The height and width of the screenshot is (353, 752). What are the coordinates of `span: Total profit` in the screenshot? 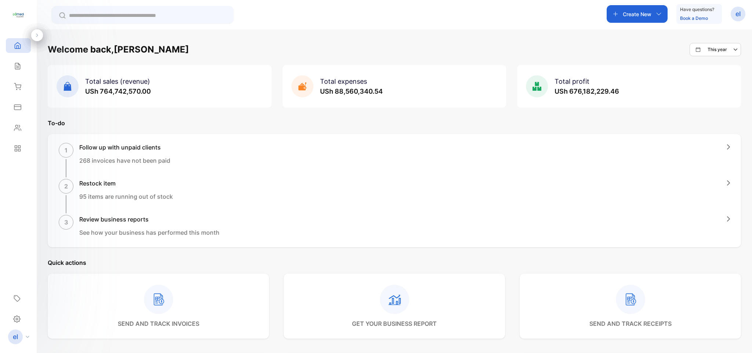 It's located at (572, 81).